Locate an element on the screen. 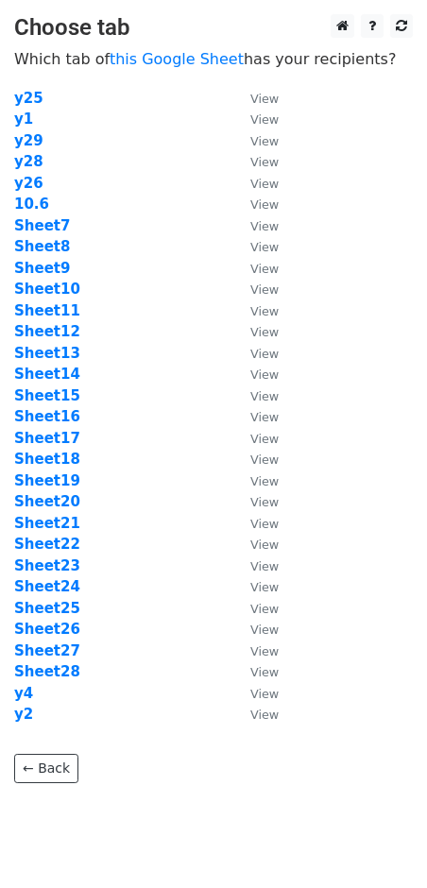  a: y26 is located at coordinates (28, 183).